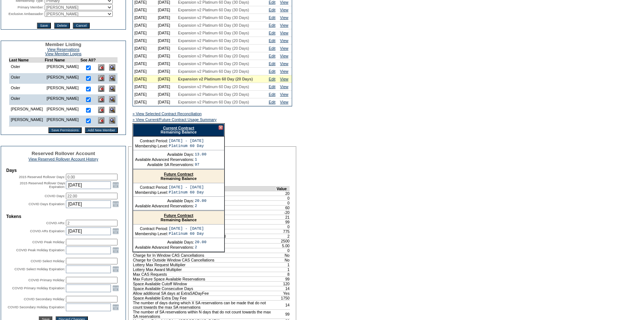  I want to click on label: COVID Secondary Holiday:, so click(44, 299).